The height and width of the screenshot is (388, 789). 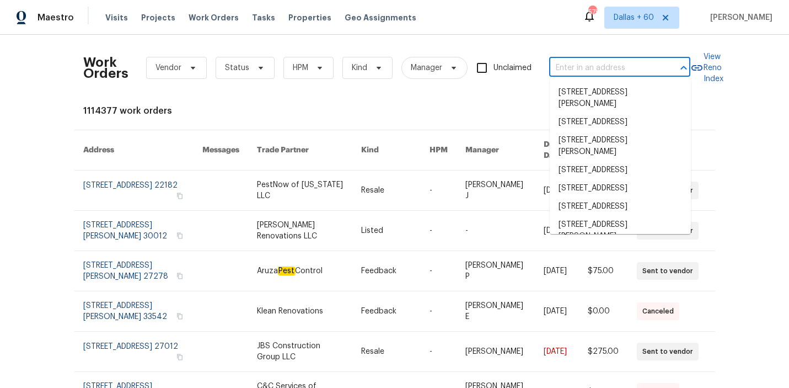 What do you see at coordinates (221, 150) in the screenshot?
I see `th: Messages` at bounding box center [221, 150].